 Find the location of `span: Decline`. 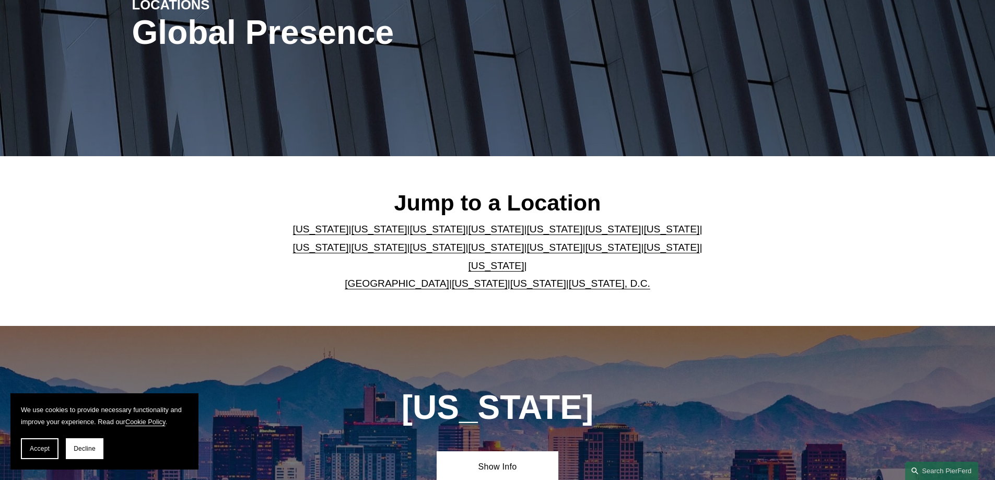

span: Decline is located at coordinates (85, 449).